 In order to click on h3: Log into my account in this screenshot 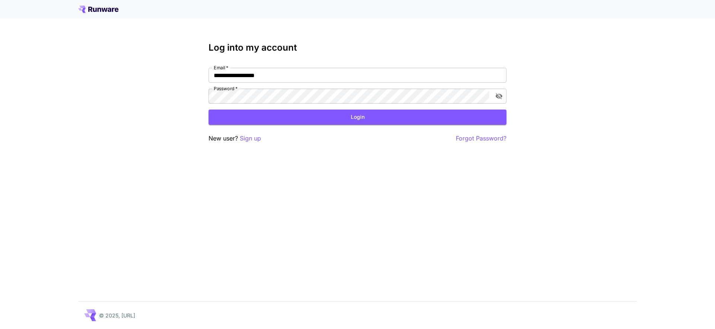, I will do `click(357, 48)`.